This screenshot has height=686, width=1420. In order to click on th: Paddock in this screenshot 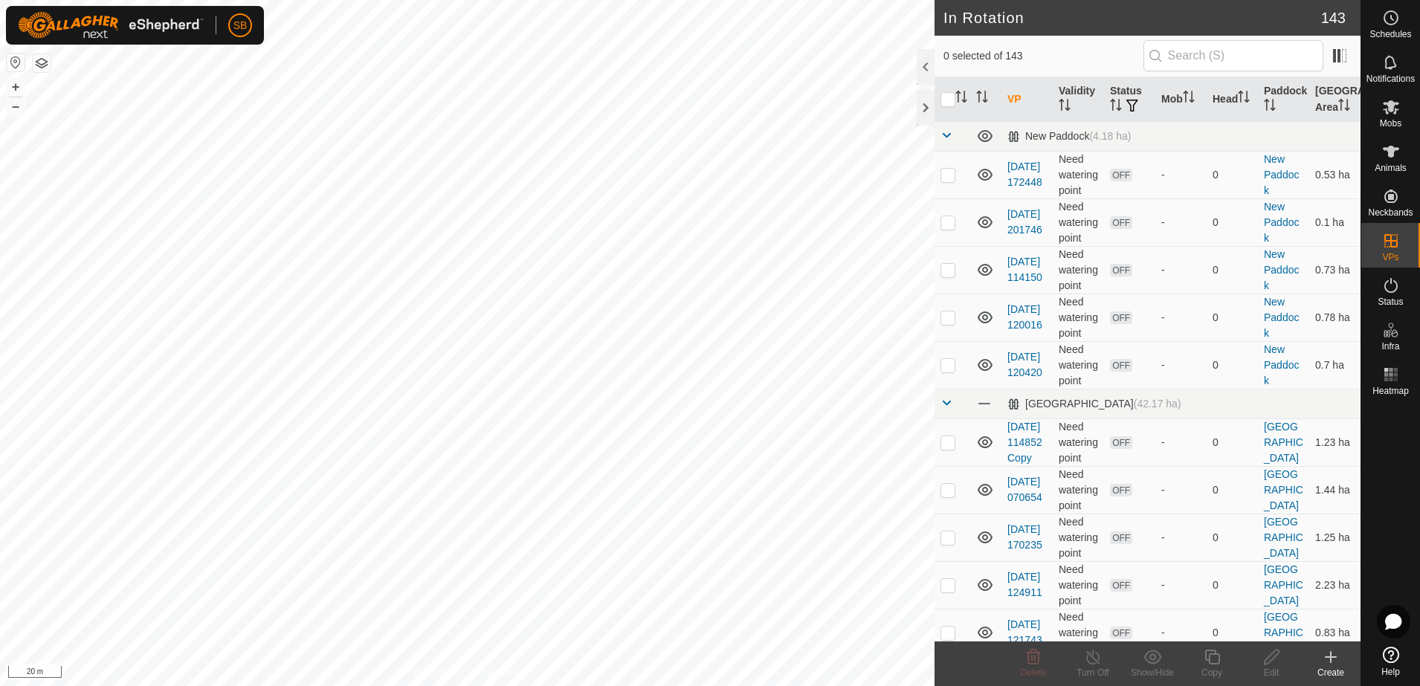, I will do `click(1283, 100)`.